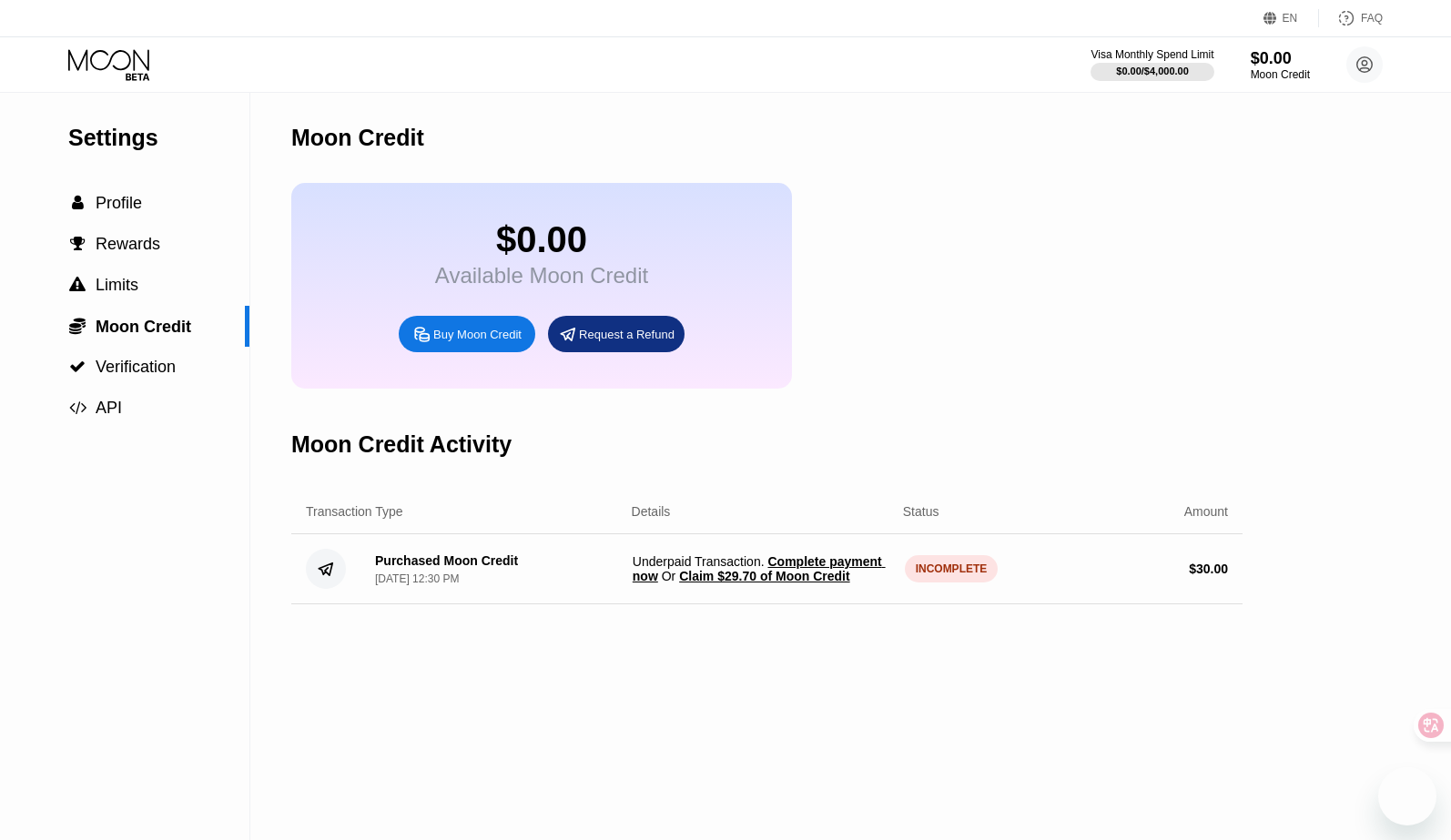  I want to click on div: Moon Credit Activity, so click(402, 444).